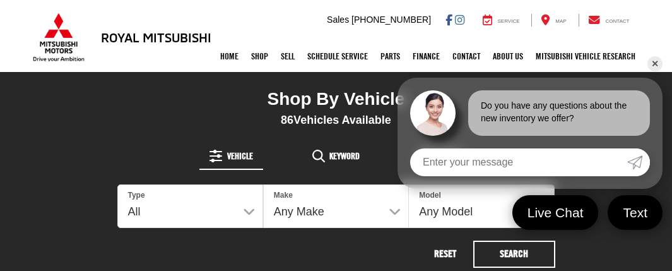 Image resolution: width=672 pixels, height=271 pixels. What do you see at coordinates (240, 156) in the screenshot?
I see `span: Vehicle` at bounding box center [240, 156].